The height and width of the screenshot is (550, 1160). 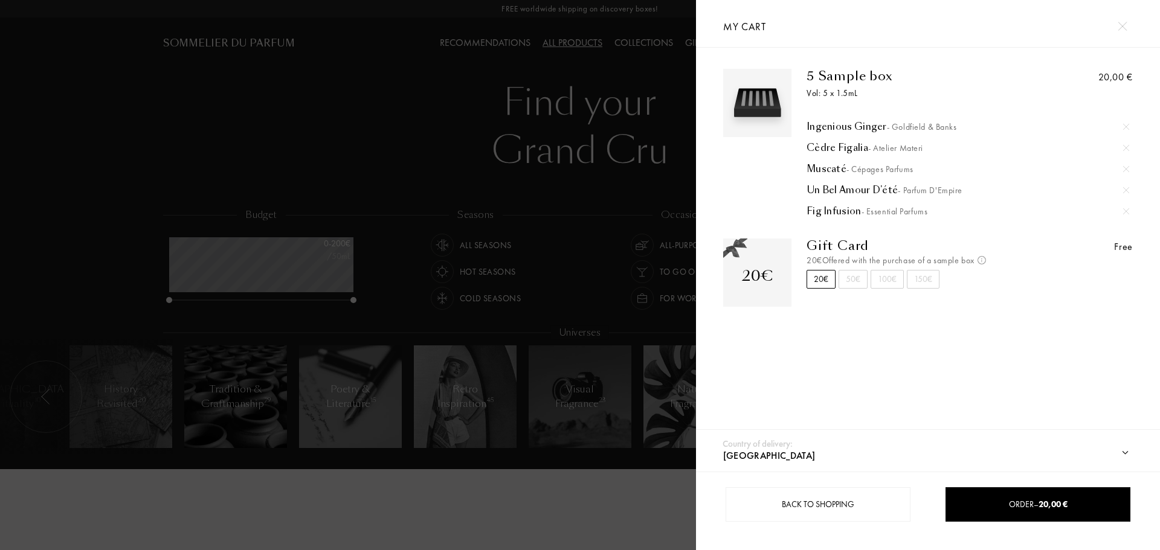 I want to click on div: Muscaté, so click(x=968, y=169).